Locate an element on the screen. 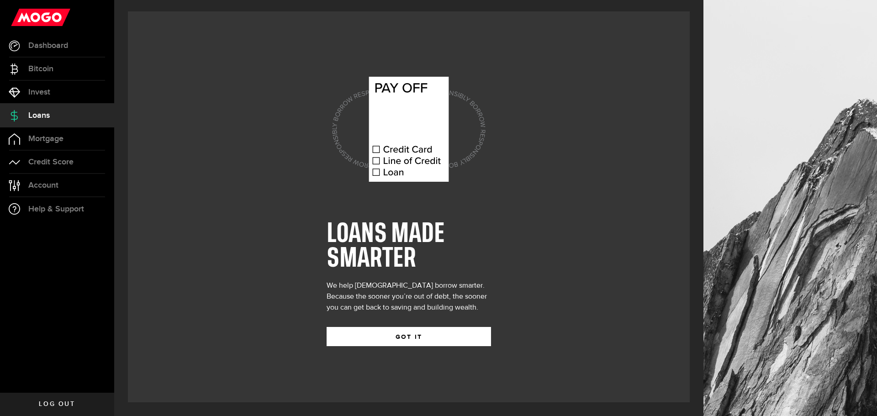  h1: LOANS MADE SMARTER is located at coordinates (409, 247).